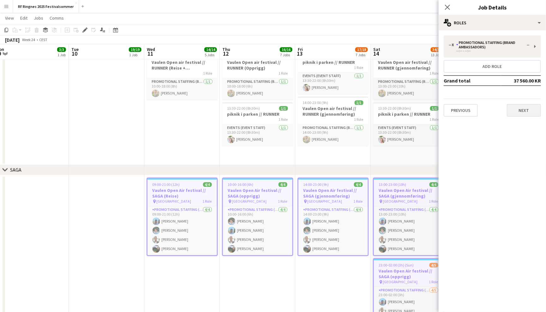  What do you see at coordinates (9, 18) in the screenshot?
I see `span: View` at bounding box center [9, 18].